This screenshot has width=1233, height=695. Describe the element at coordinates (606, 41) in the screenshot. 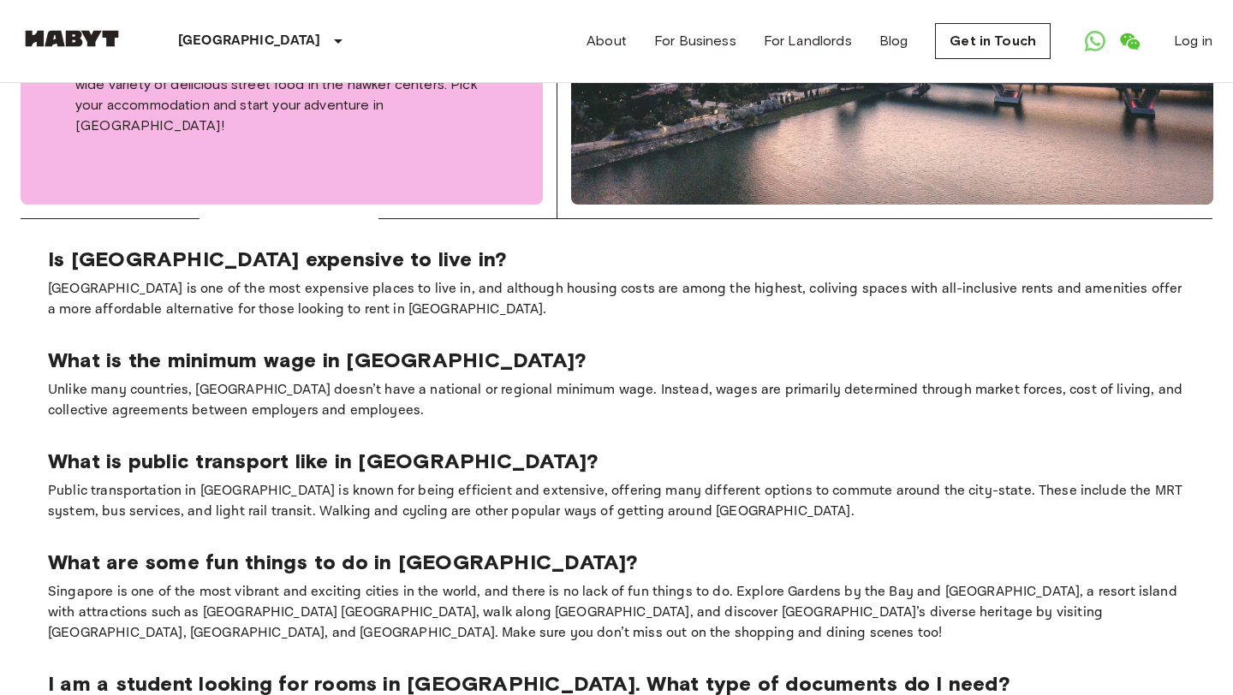

I see `a: About` at that location.